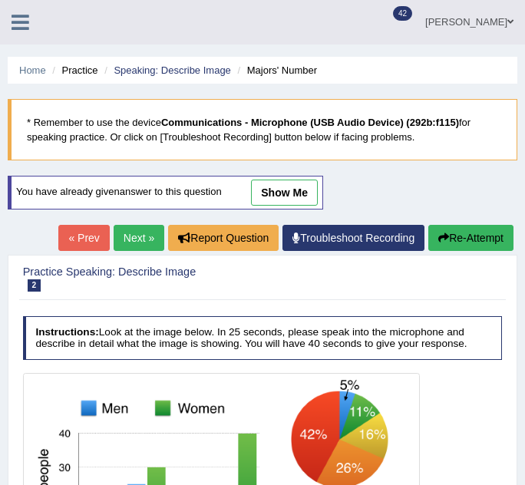  Describe the element at coordinates (275, 70) in the screenshot. I see `li: Majors' Number` at that location.